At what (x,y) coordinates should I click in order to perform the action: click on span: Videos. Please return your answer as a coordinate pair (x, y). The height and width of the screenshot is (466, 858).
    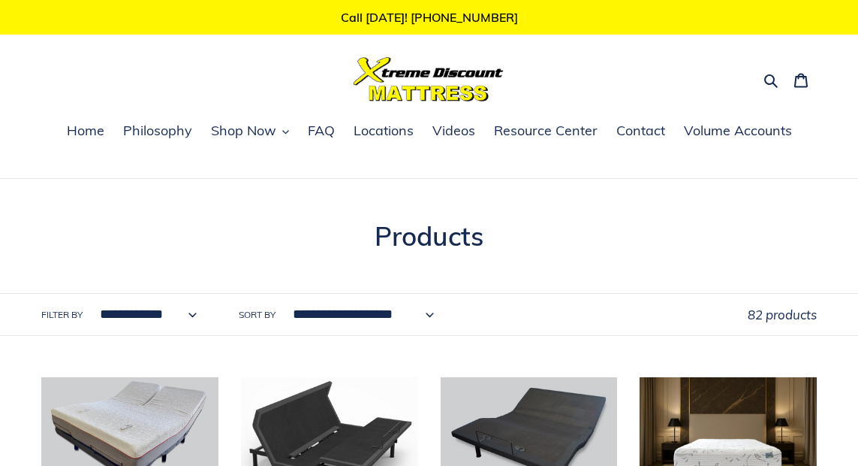
    Looking at the image, I should click on (454, 131).